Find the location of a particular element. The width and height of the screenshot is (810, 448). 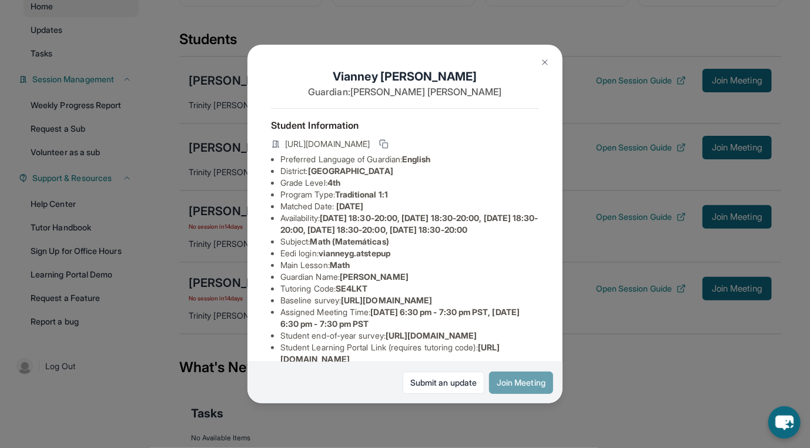

button: Copy link is located at coordinates (384, 144).